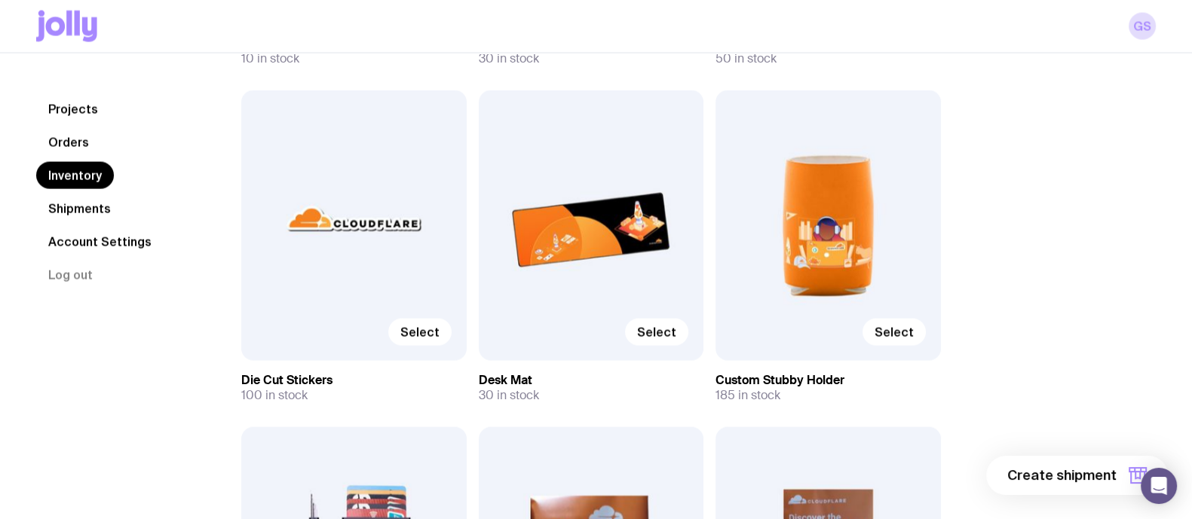  Describe the element at coordinates (828, 381) in the screenshot. I see `h3: Custom Stubby Holder` at that location.